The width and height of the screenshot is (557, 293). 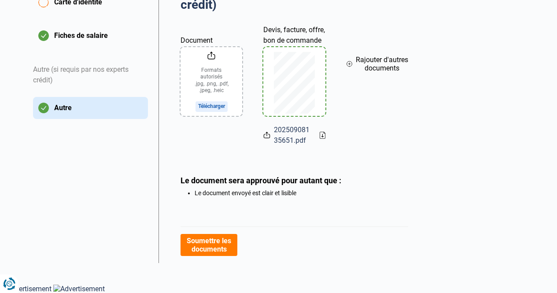 I want to click on div: Le document sera approuvé pour autant que :, so click(x=295, y=180).